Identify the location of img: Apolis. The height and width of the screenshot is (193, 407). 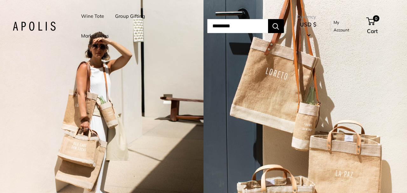
(34, 26).